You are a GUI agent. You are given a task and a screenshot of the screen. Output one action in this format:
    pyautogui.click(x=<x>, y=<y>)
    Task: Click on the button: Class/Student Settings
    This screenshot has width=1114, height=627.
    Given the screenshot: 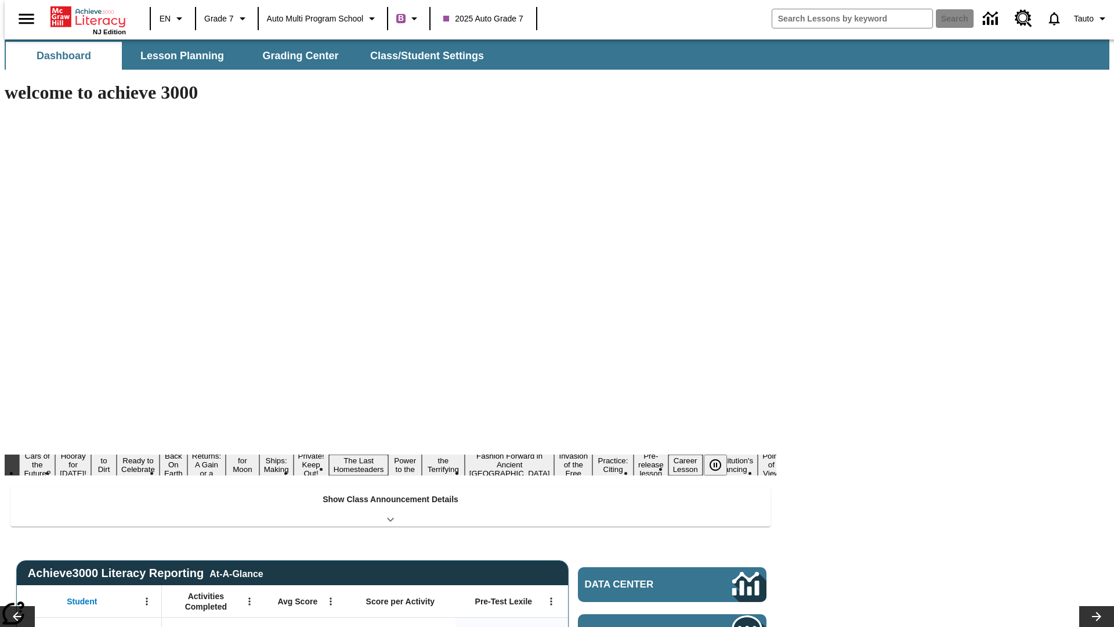 What is the action you would take?
    pyautogui.click(x=427, y=56)
    